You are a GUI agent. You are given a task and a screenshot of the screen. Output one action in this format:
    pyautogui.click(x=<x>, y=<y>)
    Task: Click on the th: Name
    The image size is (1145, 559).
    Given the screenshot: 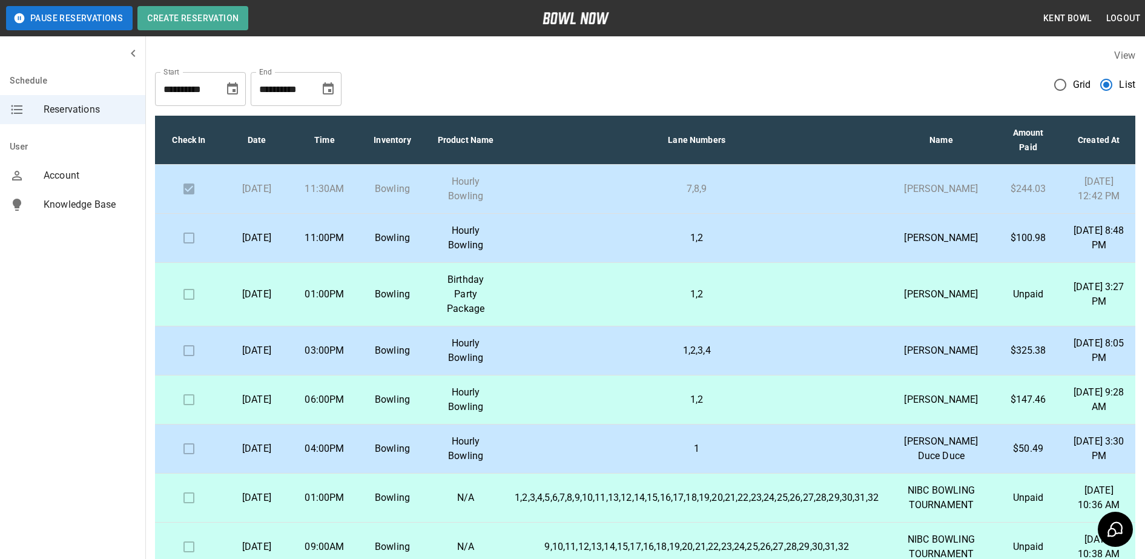 What is the action you would take?
    pyautogui.click(x=941, y=140)
    